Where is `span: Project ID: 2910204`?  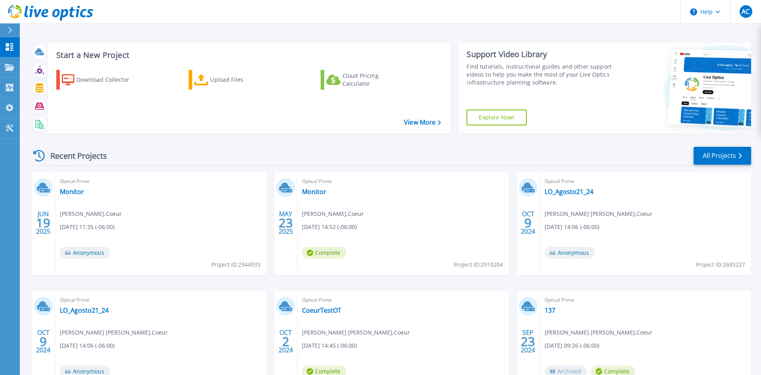
span: Project ID: 2910204 is located at coordinates (479, 265).